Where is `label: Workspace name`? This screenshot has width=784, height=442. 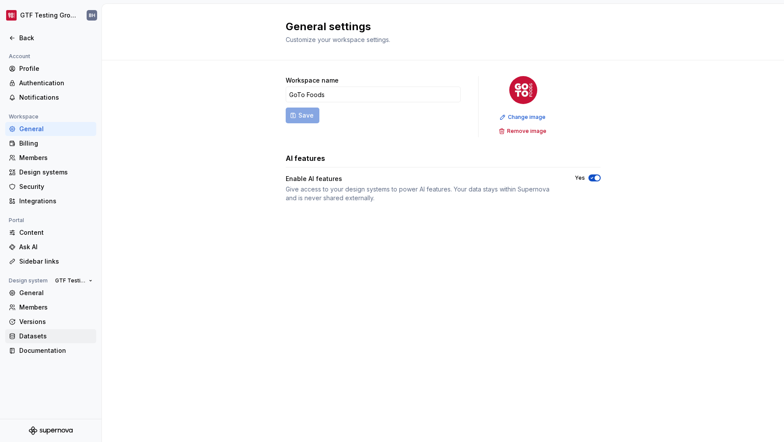
label: Workspace name is located at coordinates (312, 81).